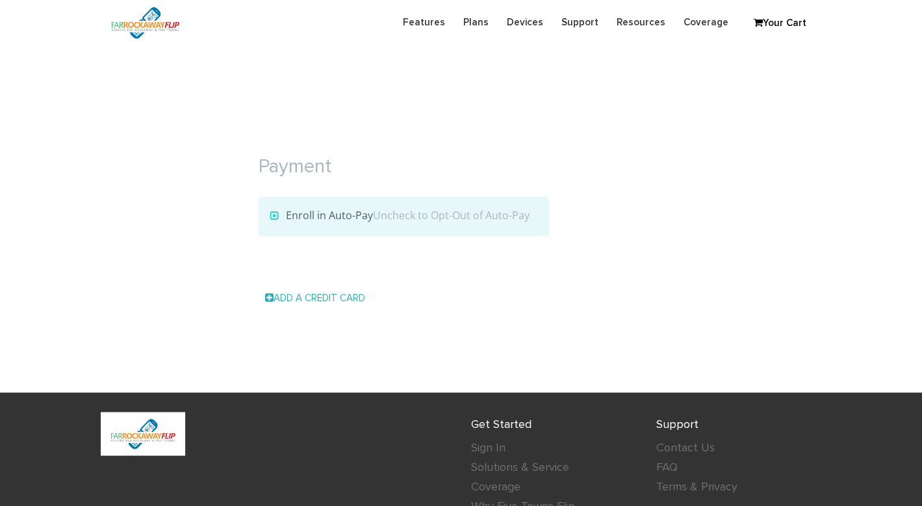 This screenshot has width=922, height=506. What do you see at coordinates (667, 467) in the screenshot?
I see `a: FAQ` at bounding box center [667, 467].